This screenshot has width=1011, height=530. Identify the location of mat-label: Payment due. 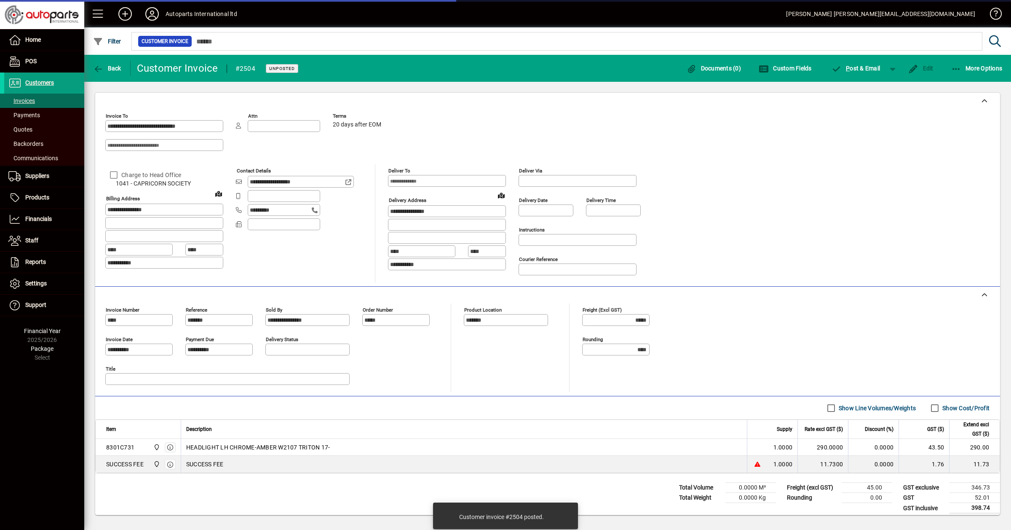
(200, 339).